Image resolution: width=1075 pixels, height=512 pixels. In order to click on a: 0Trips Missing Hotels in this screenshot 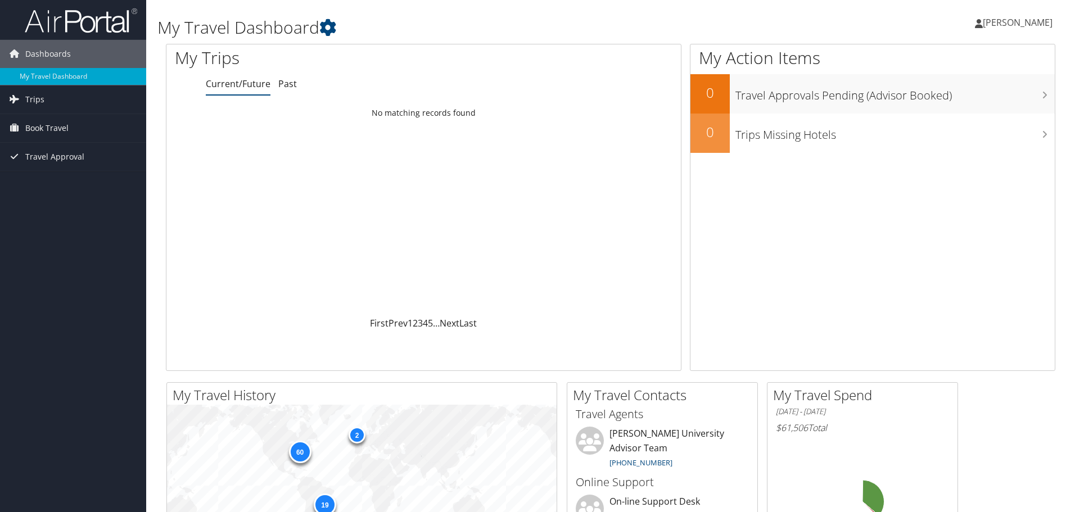, I will do `click(873, 133)`.